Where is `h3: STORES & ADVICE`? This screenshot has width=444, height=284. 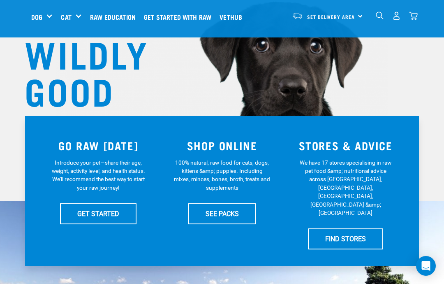 h3: STORES & ADVICE is located at coordinates (345, 145).